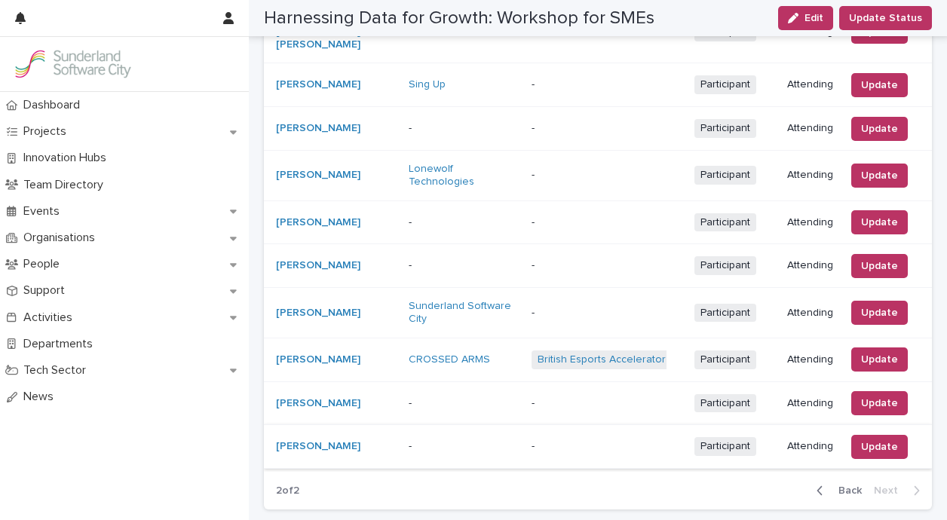 The image size is (947, 520). I want to click on span: Back, so click(845, 491).